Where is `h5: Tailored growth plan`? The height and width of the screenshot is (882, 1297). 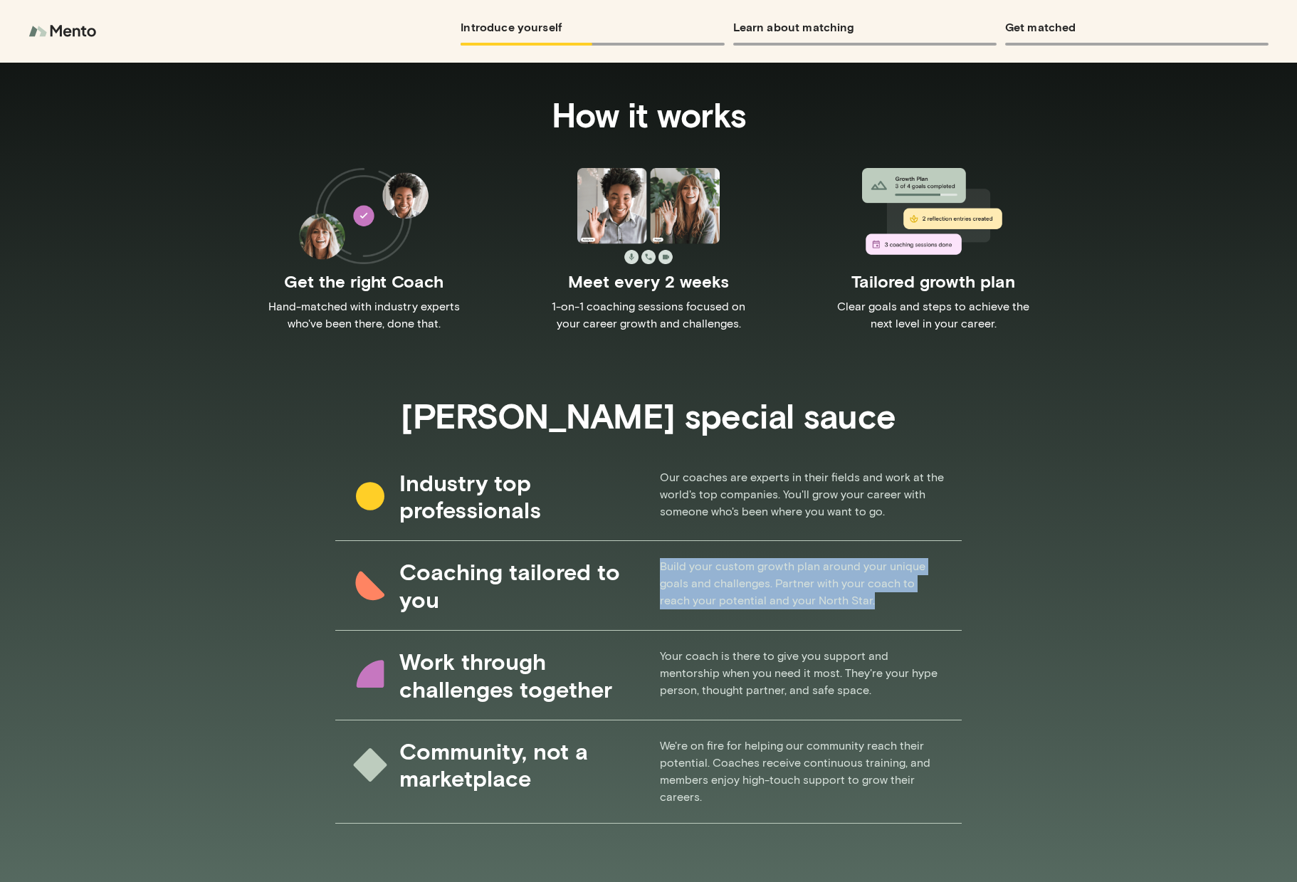
h5: Tailored growth plan is located at coordinates (933, 281).